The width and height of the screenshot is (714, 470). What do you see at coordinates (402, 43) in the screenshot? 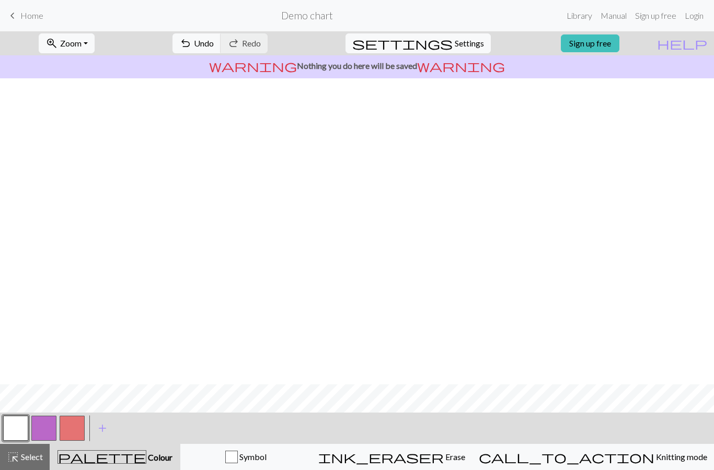
I see `i: Settings` at bounding box center [402, 43].